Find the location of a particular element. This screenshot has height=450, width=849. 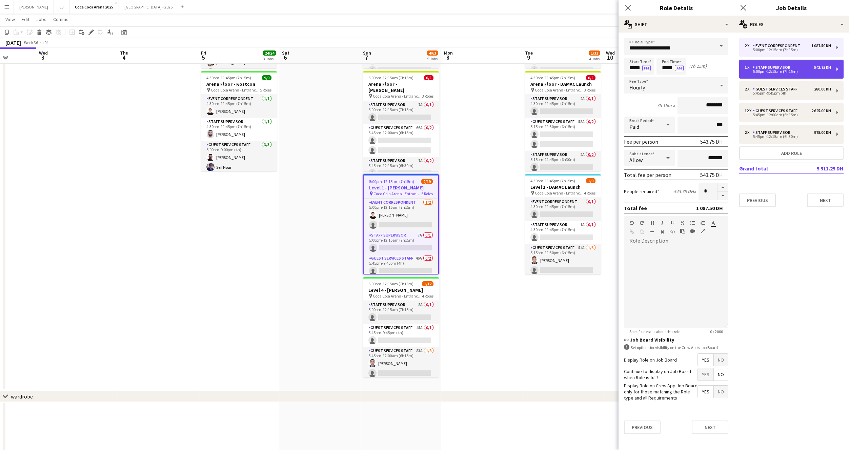

div: Staff Supervisor is located at coordinates (773, 133).